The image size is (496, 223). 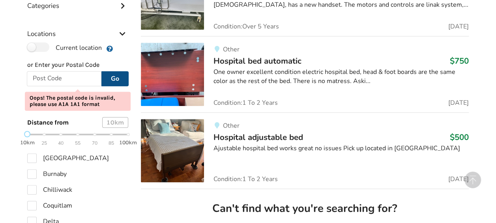 I want to click on img: bedroom equipment-hospital adjustable bed, so click(x=172, y=150).